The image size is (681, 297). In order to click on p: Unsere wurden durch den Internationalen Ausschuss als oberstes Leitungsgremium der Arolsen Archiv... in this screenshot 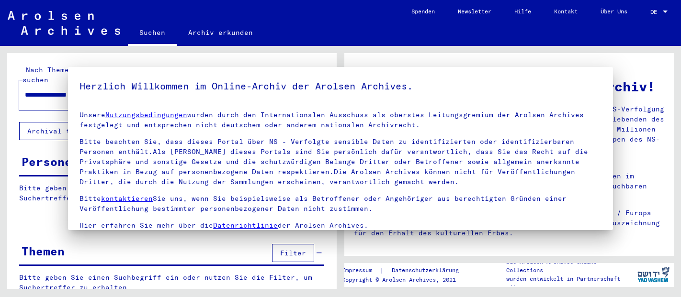, I will do `click(340, 120)`.